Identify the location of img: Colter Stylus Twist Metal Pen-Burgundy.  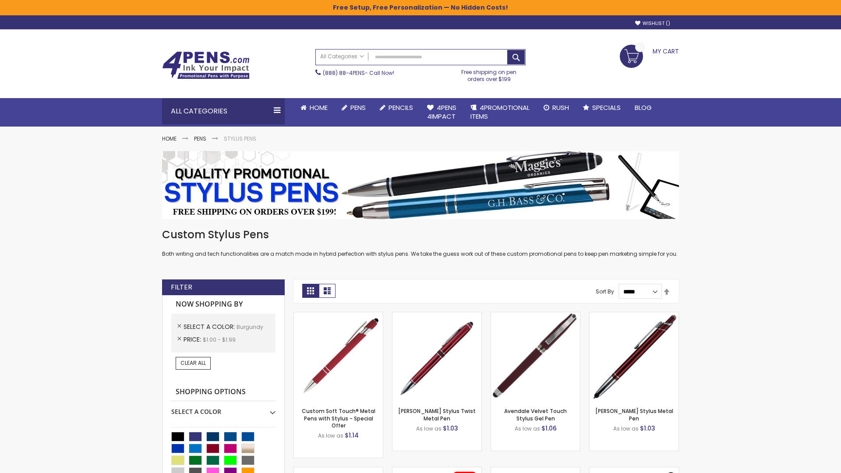
(436, 356).